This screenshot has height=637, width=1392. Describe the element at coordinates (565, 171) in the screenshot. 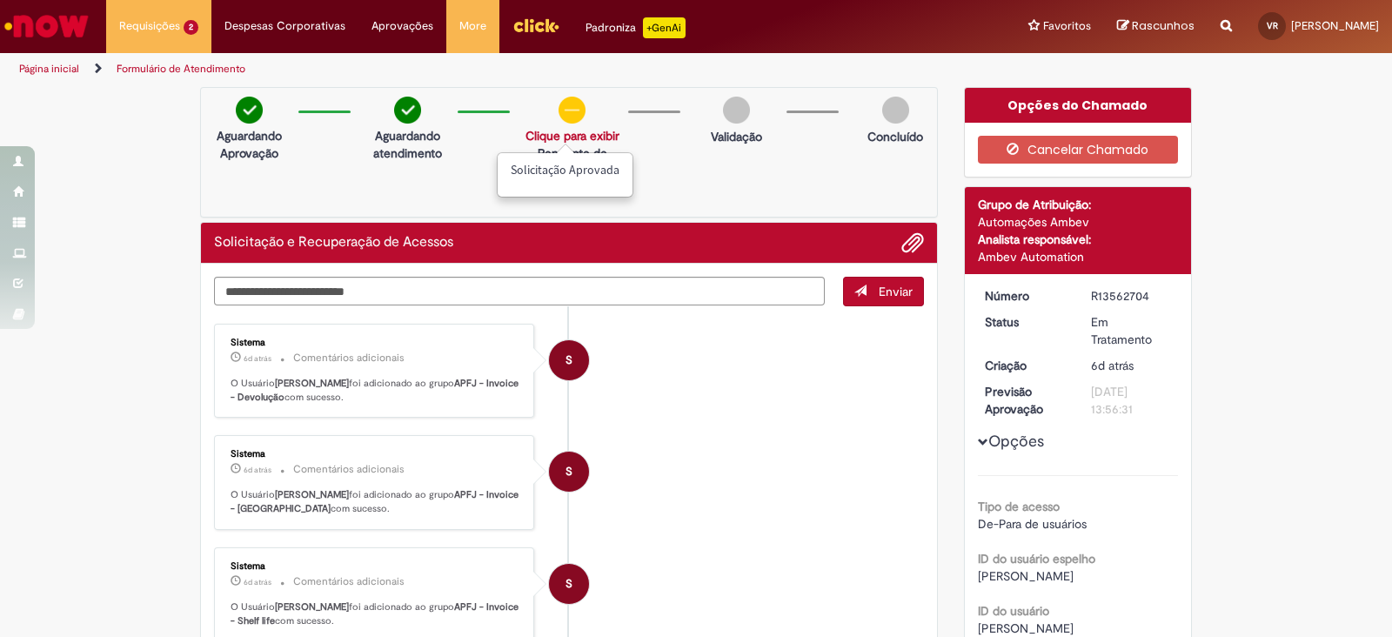

I see `p: Solicitação aprovada` at that location.